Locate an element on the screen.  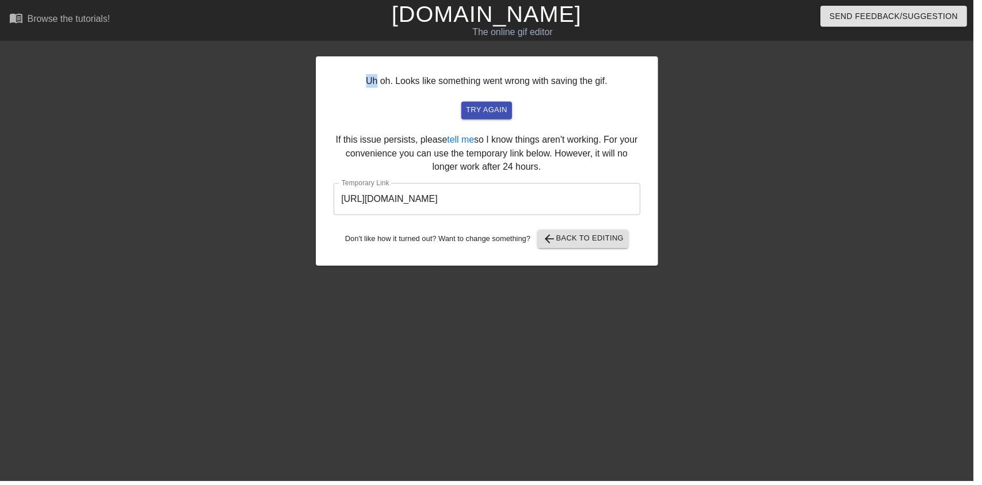
button: Back to Editing is located at coordinates (588, 241).